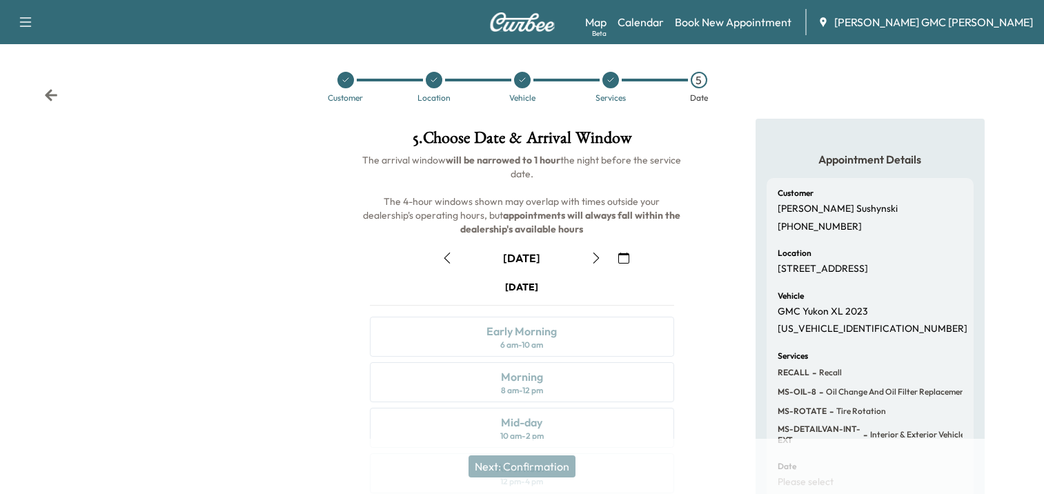  What do you see at coordinates (521, 141) in the screenshot?
I see `h1: 5 . Choose Date & Arrival Window` at bounding box center [521, 141].